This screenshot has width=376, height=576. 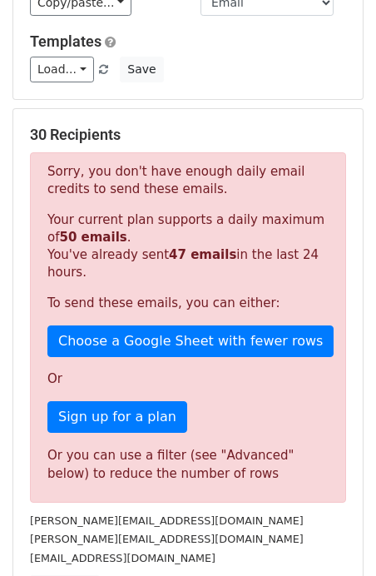 What do you see at coordinates (335, 536) in the screenshot?
I see `div: Chat Widget` at bounding box center [335, 536].